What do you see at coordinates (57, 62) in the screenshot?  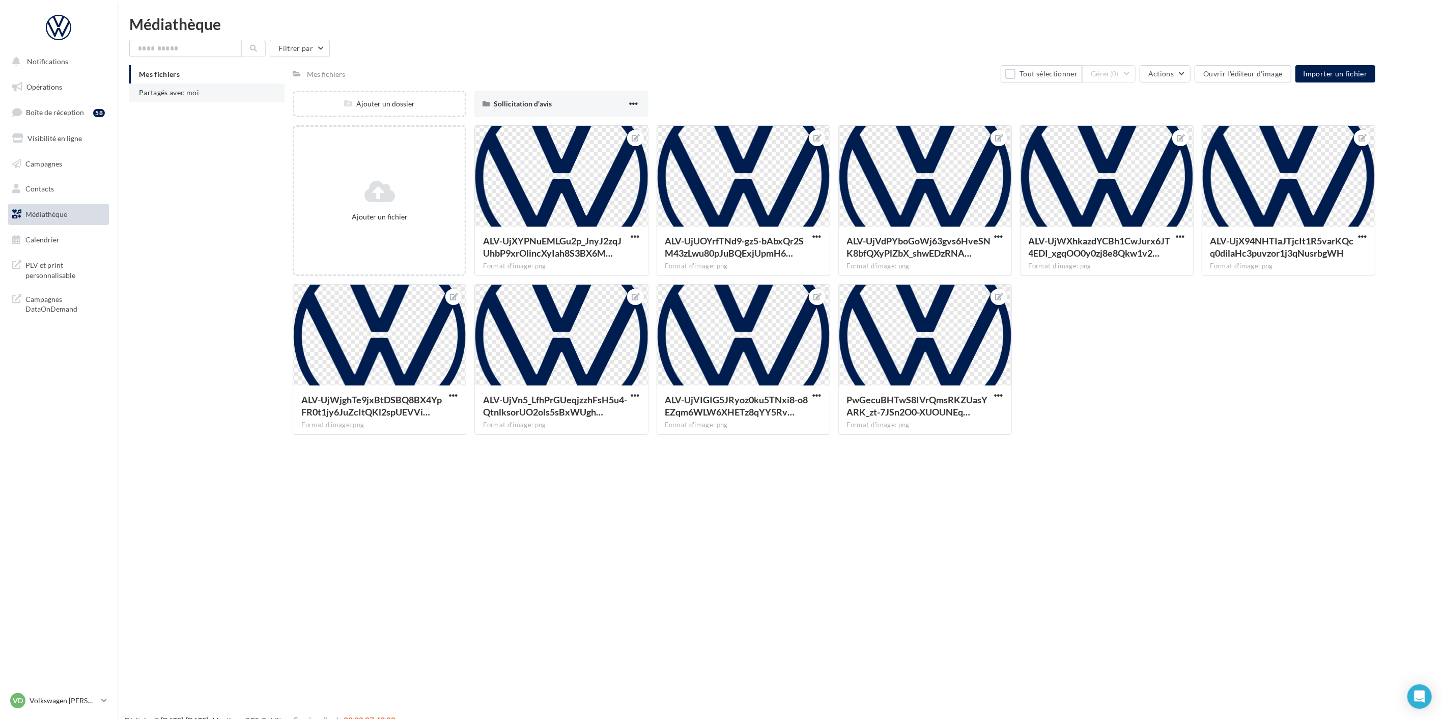 I see `button: Notifications` at bounding box center [57, 62].